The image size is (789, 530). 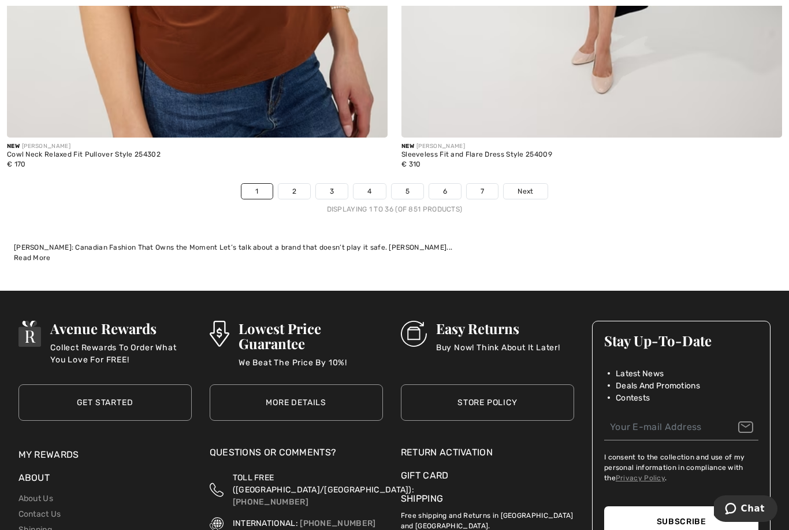 I want to click on p: We Beat The Price By 10%!, so click(x=311, y=368).